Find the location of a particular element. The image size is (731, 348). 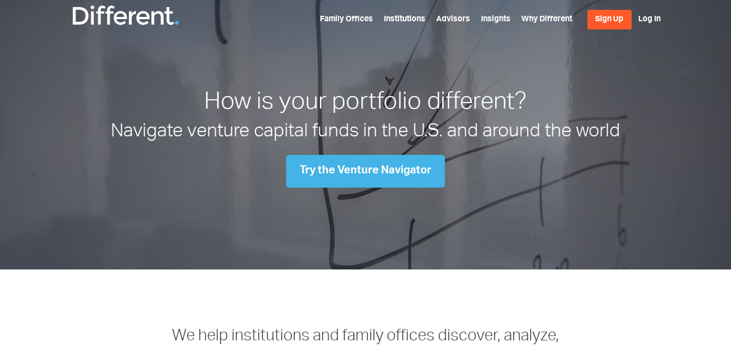

a: Insights is located at coordinates (496, 20).